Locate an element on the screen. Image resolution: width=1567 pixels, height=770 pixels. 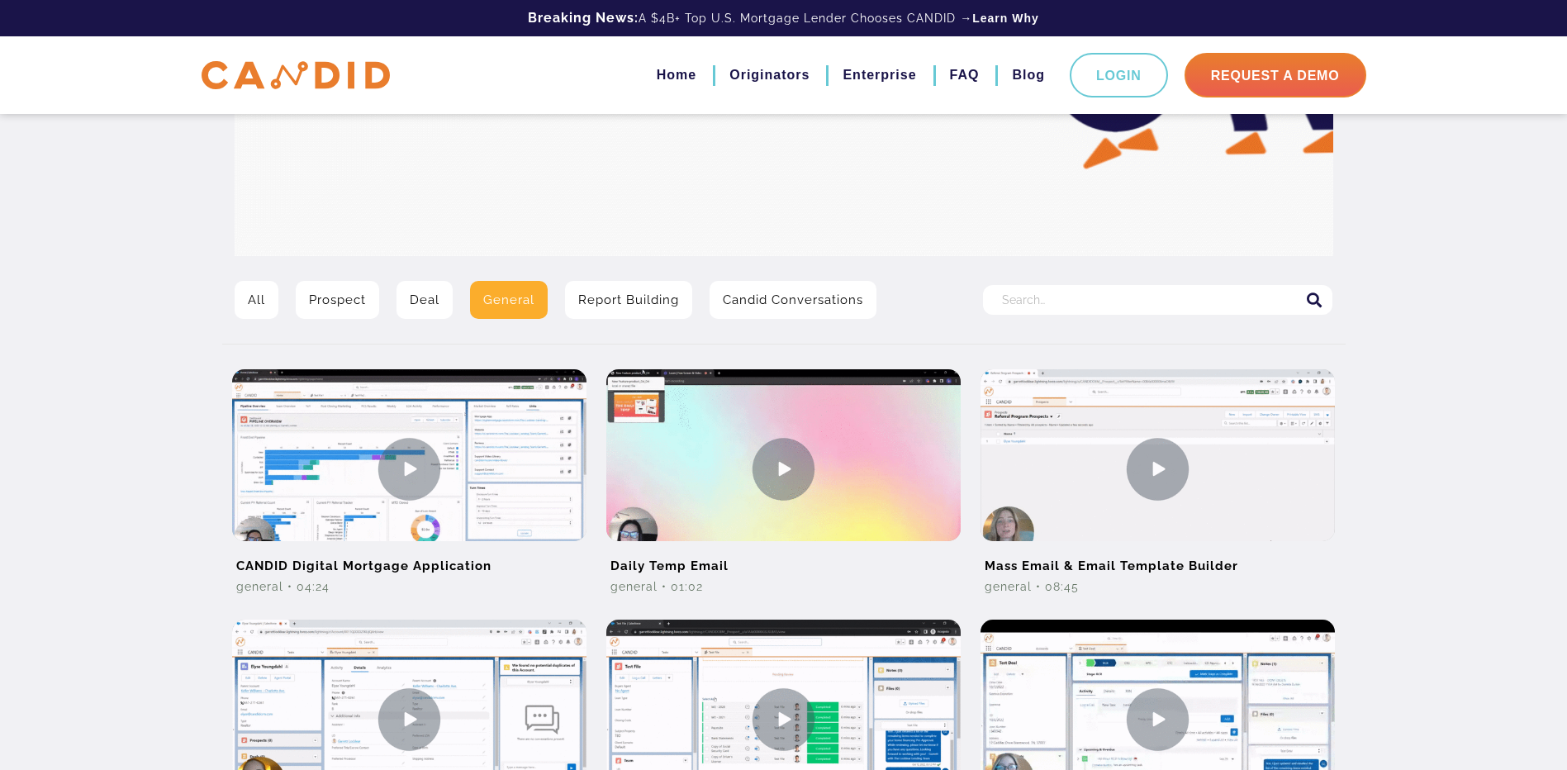
a: Learn Why is located at coordinates (1005, 18).